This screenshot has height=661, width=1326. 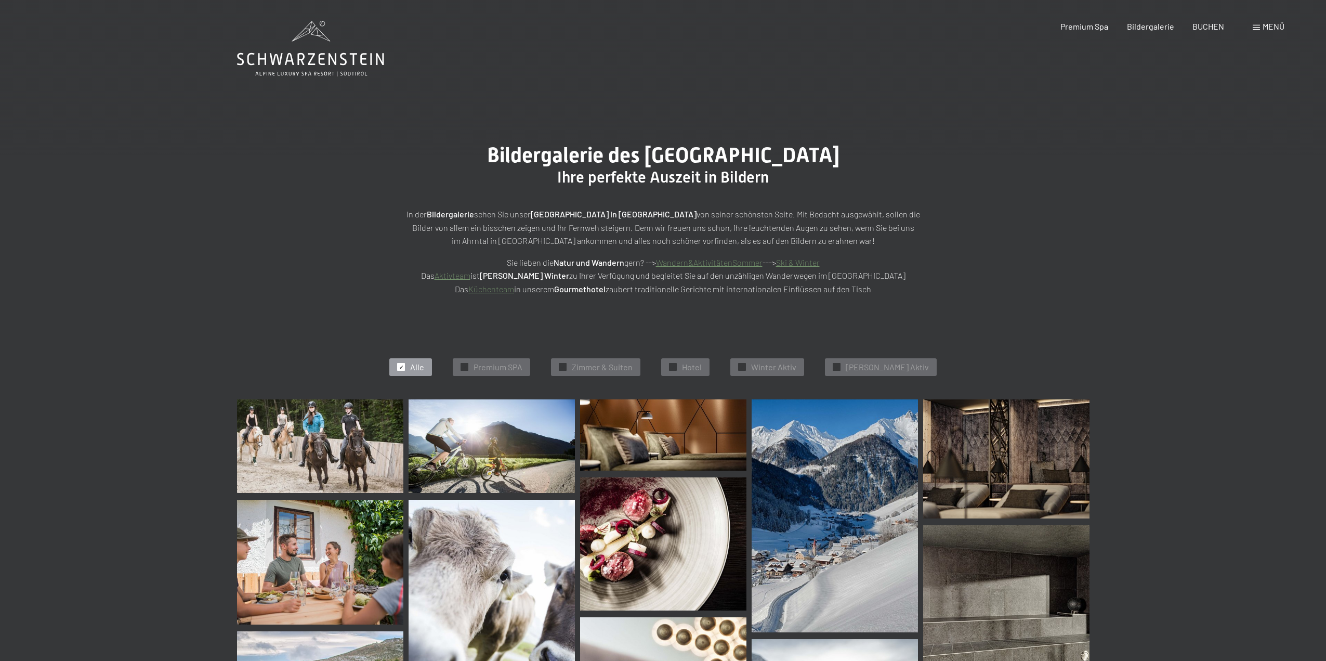 What do you see at coordinates (1273, 26) in the screenshot?
I see `span: Menü` at bounding box center [1273, 26].